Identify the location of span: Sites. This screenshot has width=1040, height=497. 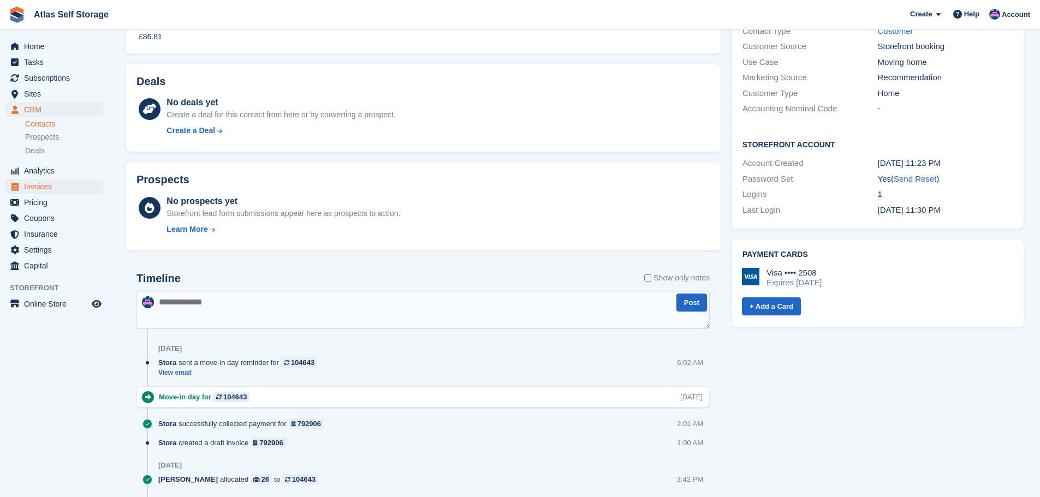
(57, 94).